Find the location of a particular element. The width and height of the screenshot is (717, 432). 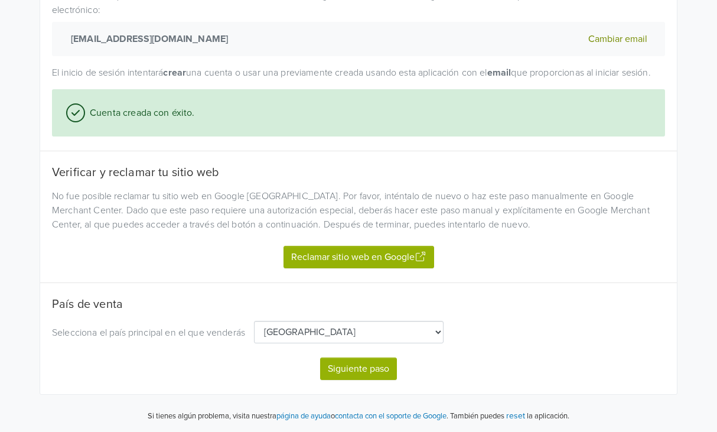

h5: País de venta is located at coordinates (358, 304).